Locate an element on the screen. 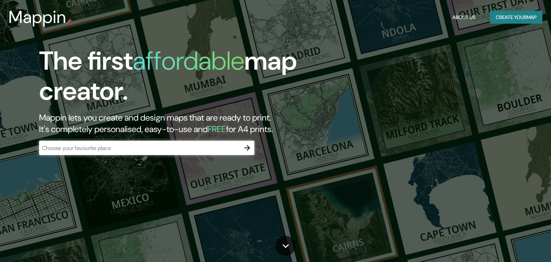  h1: The first map creator. is located at coordinates (177, 79).